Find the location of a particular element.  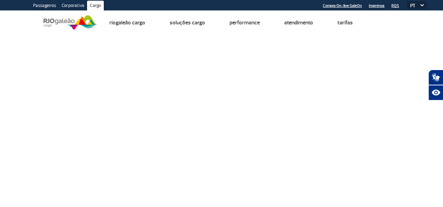

a: Imprensa is located at coordinates (377, 6).